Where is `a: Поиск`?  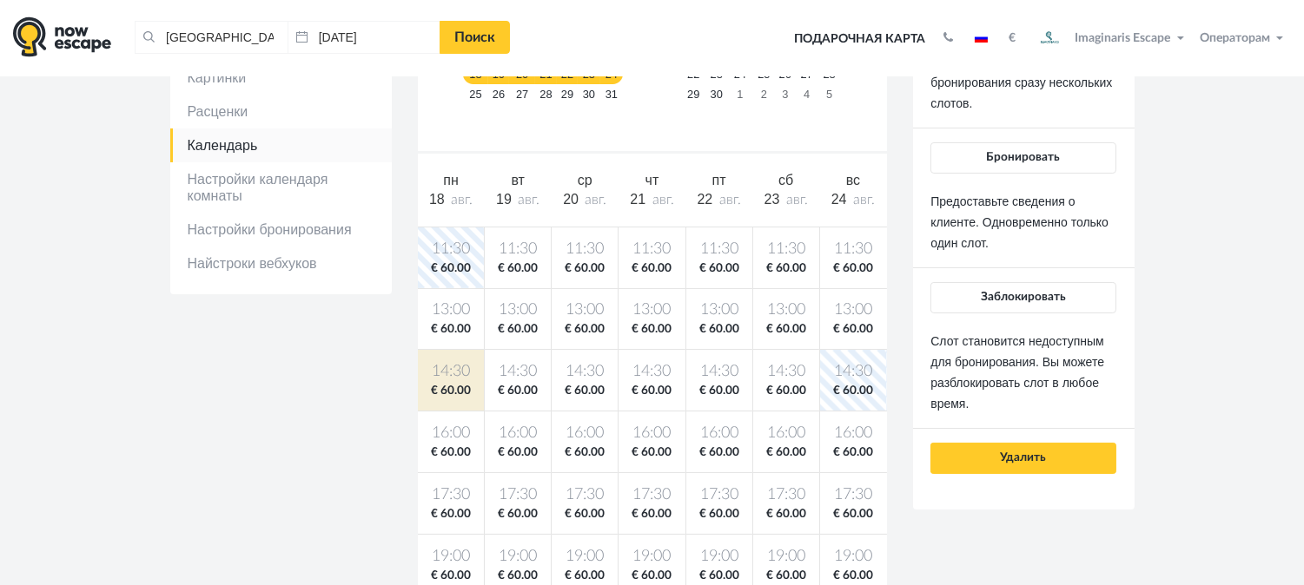 a: Поиск is located at coordinates (474, 37).